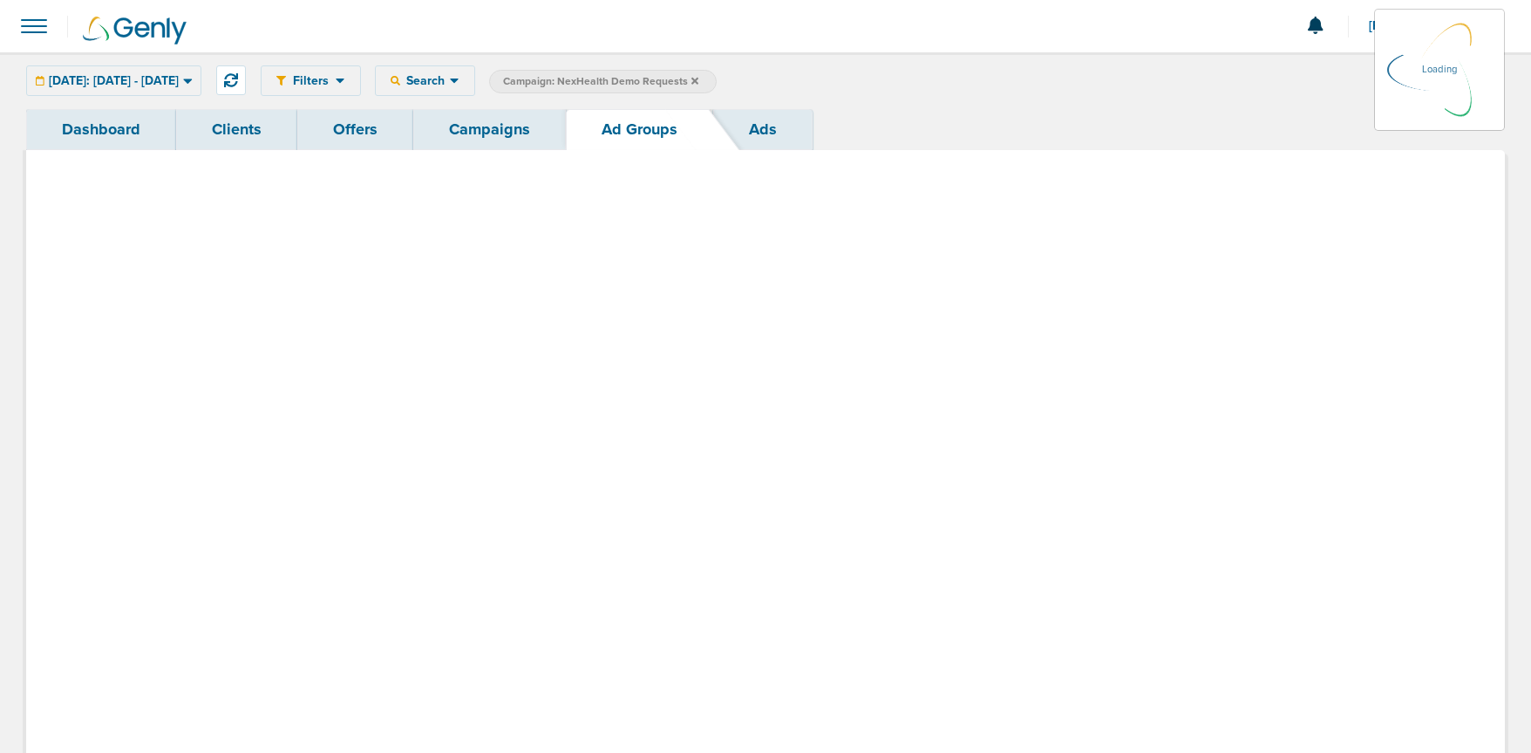 The height and width of the screenshot is (753, 1531). What do you see at coordinates (639, 129) in the screenshot?
I see `a: Ad Groups` at bounding box center [639, 129].